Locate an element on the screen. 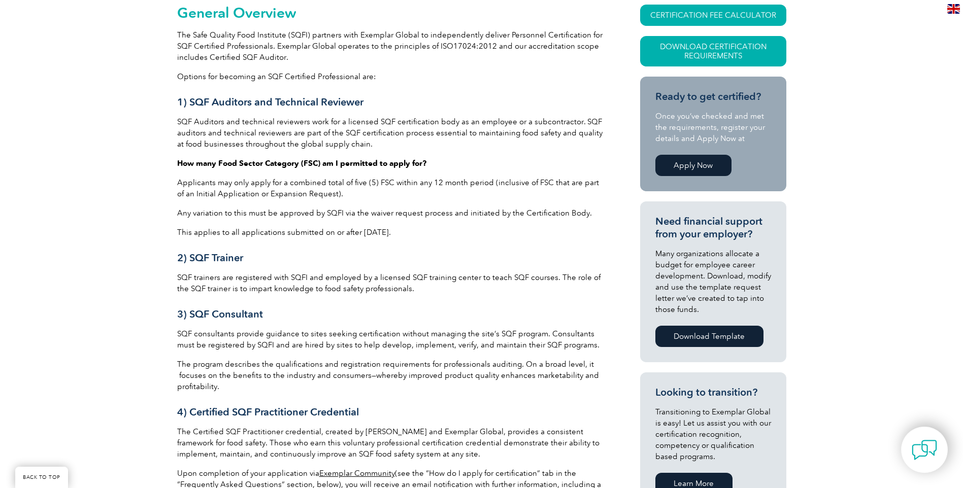 This screenshot has width=963, height=488. p: The program describes the qualifications and registration requirements for professionals auditing... is located at coordinates (390, 376).